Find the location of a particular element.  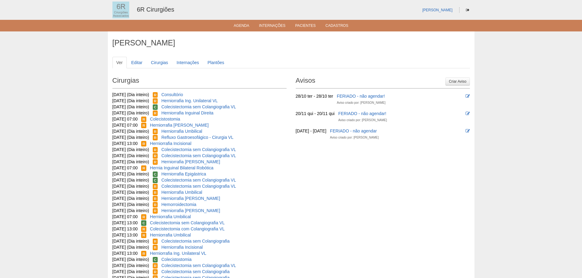

a: Refluxo Gastroesofágico - Cirurgia VL is located at coordinates (197, 137).